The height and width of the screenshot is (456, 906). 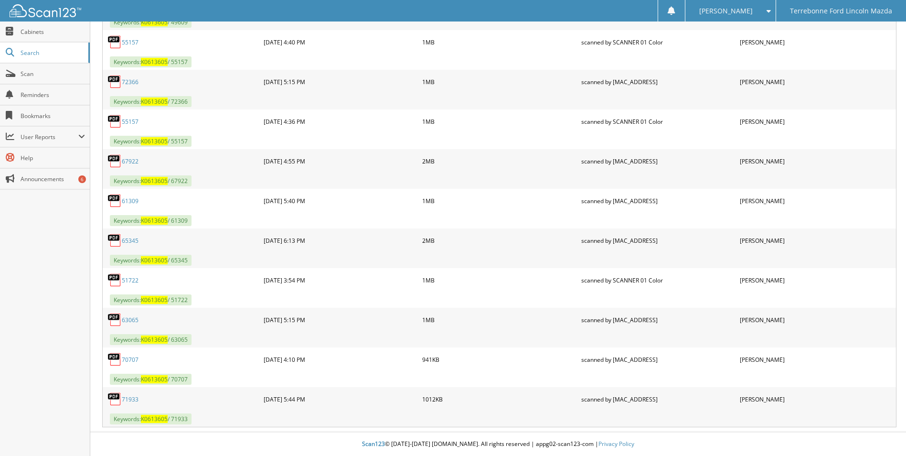 What do you see at coordinates (53, 74) in the screenshot?
I see `span: Scan` at bounding box center [53, 74].